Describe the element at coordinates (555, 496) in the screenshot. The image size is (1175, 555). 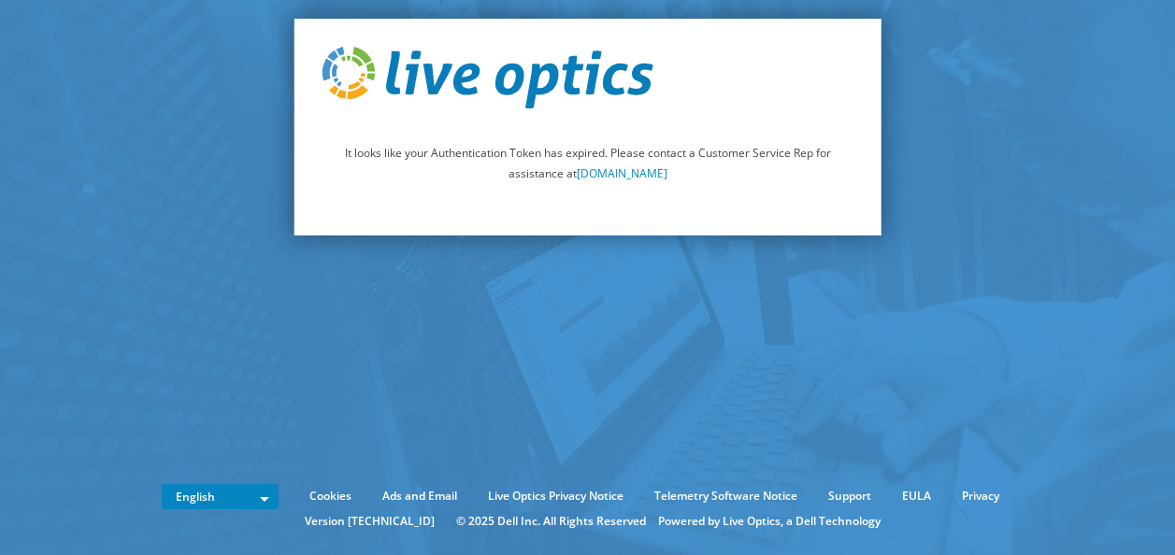
I see `a: Live Optics Privacy Notice` at that location.